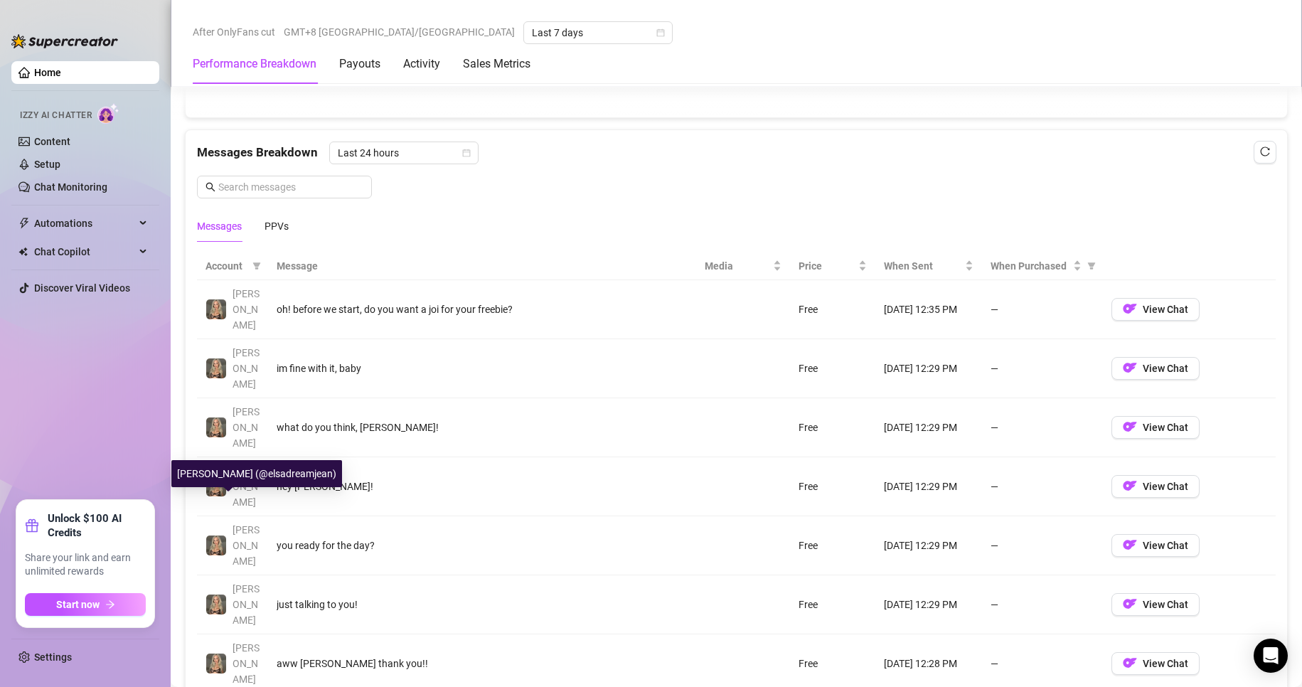 The width and height of the screenshot is (1302, 687). What do you see at coordinates (1265, 151) in the screenshot?
I see `span: reload` at bounding box center [1265, 151].